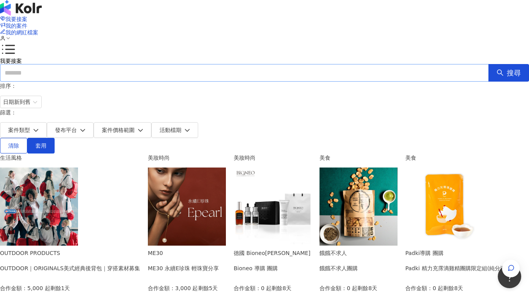 The image size is (529, 296). I want to click on img: 百妮保濕逆齡美白系列, so click(273, 206).